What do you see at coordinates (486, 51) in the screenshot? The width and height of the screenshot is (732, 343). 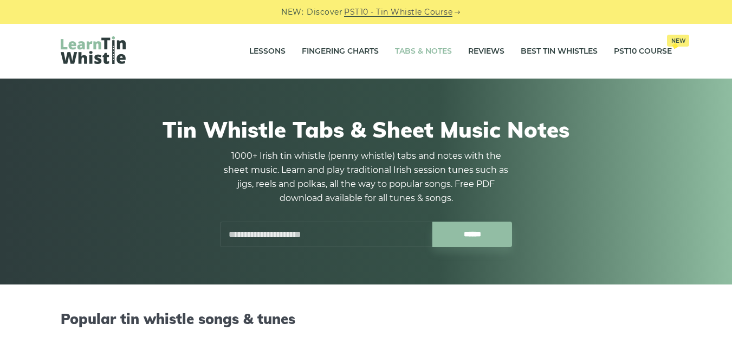 I see `a: Reviews` at bounding box center [486, 51].